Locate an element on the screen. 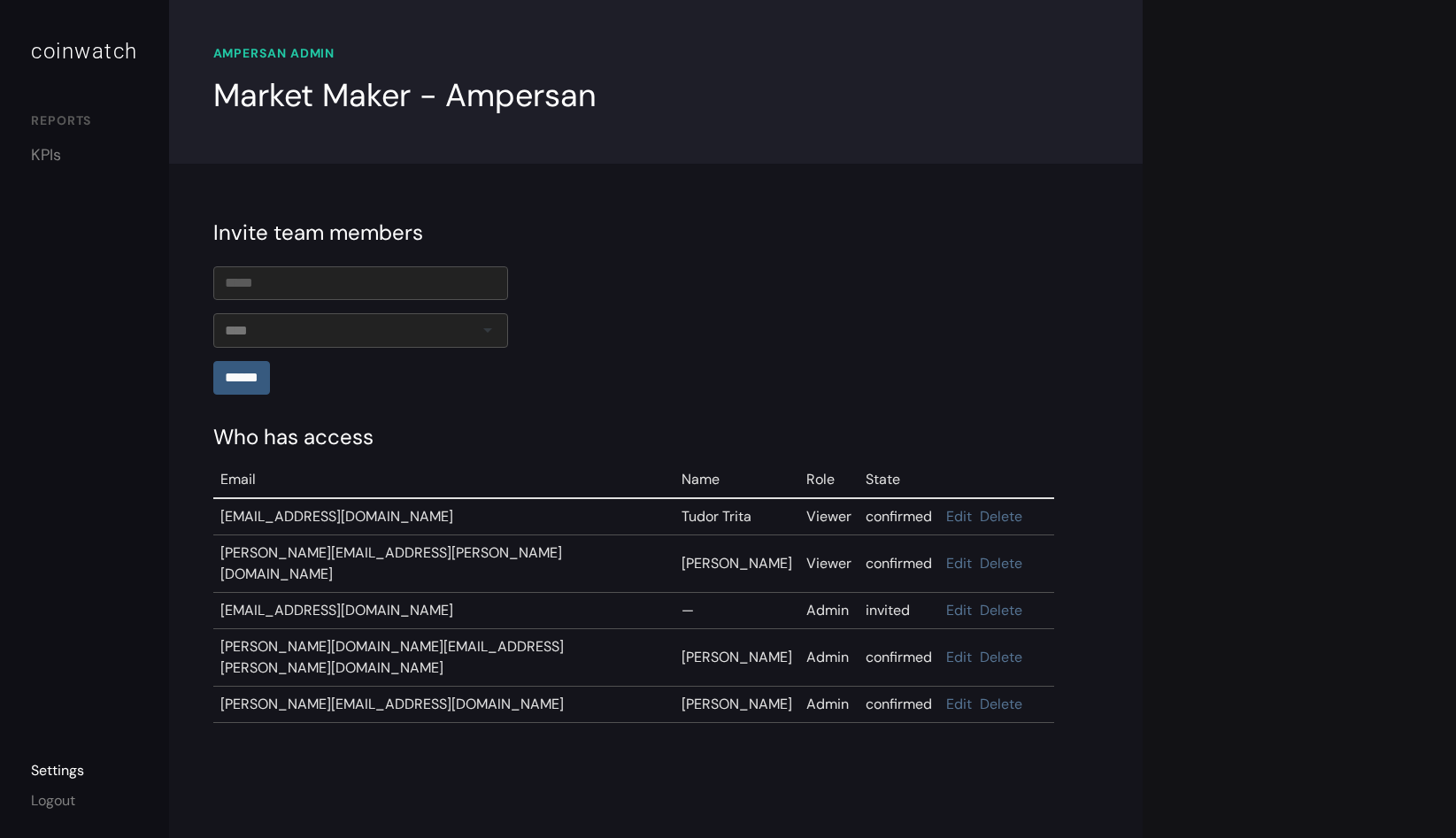  div: AMPERSAN ADMIN is located at coordinates (656, 53).